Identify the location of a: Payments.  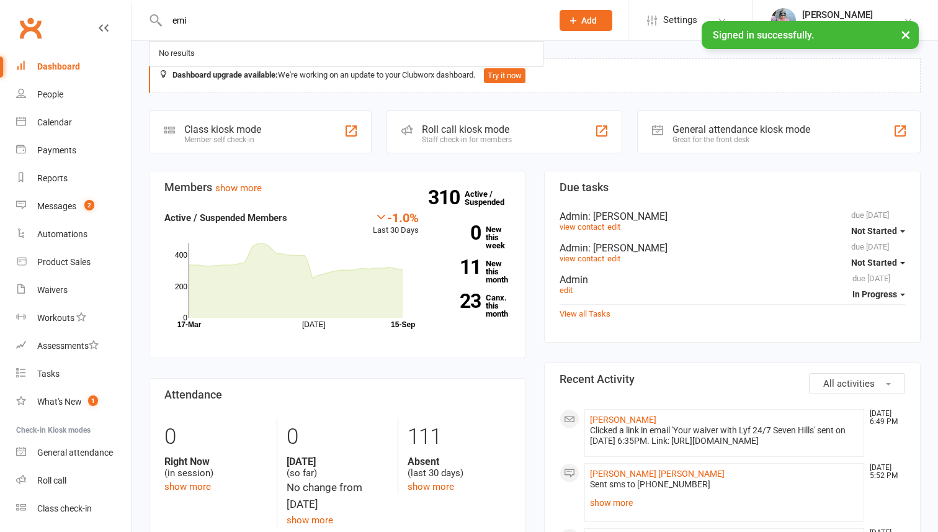
(73, 150).